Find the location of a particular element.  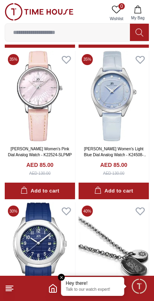

a: Kenneth Scott Women's Light Blue Dial Analog Watch - K24508-SLLL is located at coordinates (114, 96).